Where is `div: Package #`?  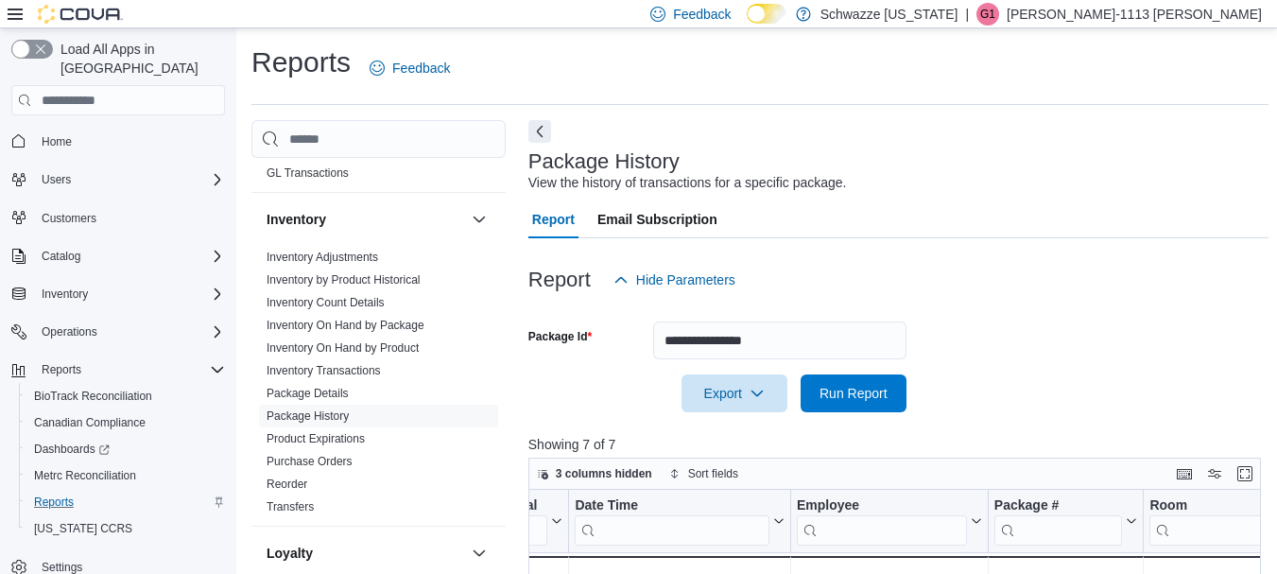
div: Package # is located at coordinates (1058, 506).